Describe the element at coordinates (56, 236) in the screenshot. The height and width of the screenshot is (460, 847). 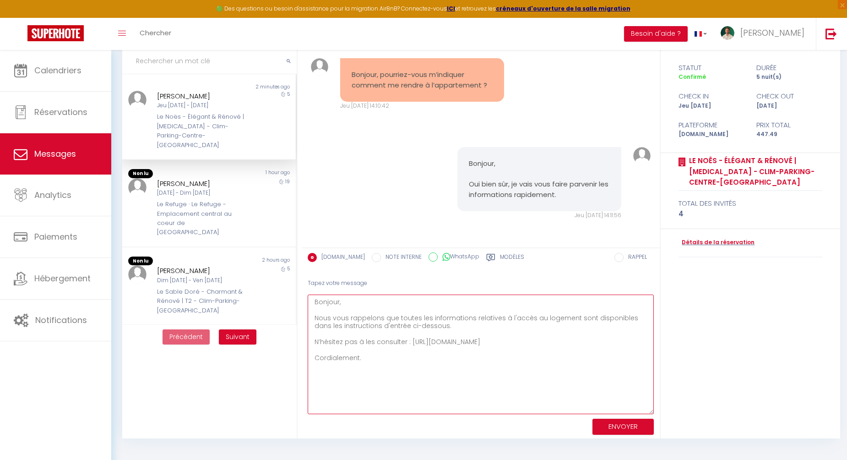
I see `span: Paiements` at that location.